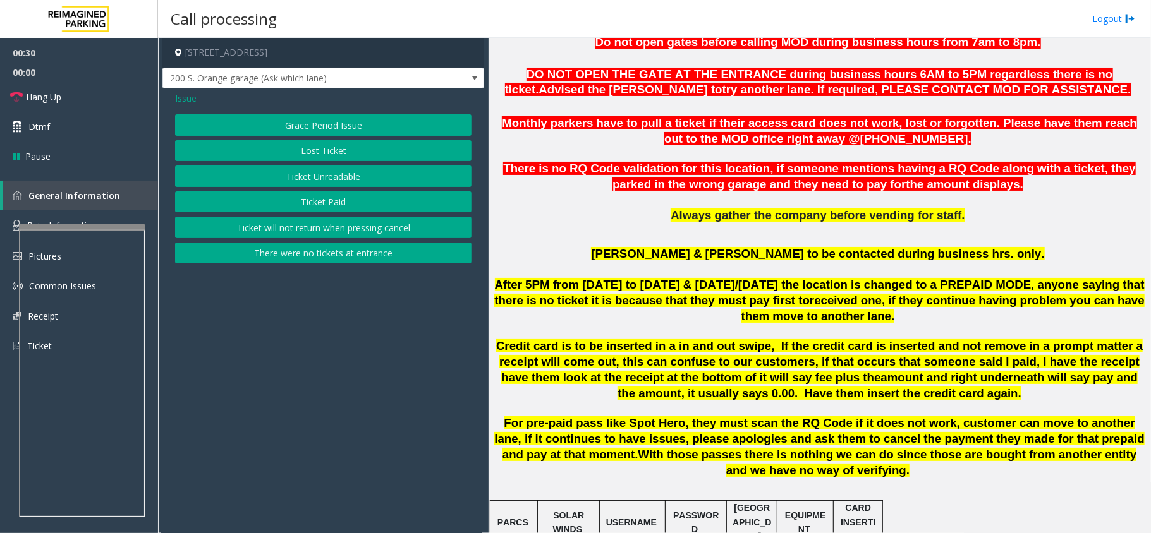 The width and height of the screenshot is (1151, 533). Describe the element at coordinates (323, 202) in the screenshot. I see `button: Ticket Paid` at that location.